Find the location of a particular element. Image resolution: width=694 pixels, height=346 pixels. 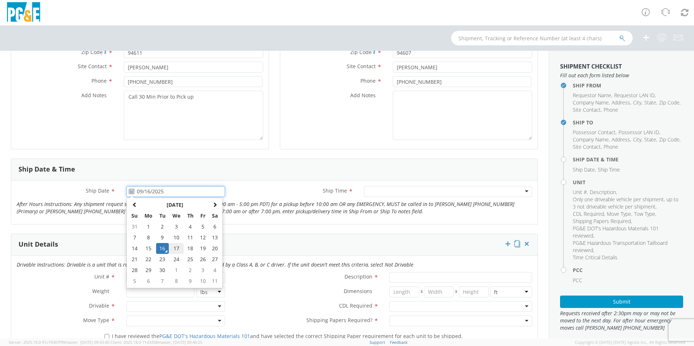

span: Requestor LAN ID is located at coordinates (634, 95).